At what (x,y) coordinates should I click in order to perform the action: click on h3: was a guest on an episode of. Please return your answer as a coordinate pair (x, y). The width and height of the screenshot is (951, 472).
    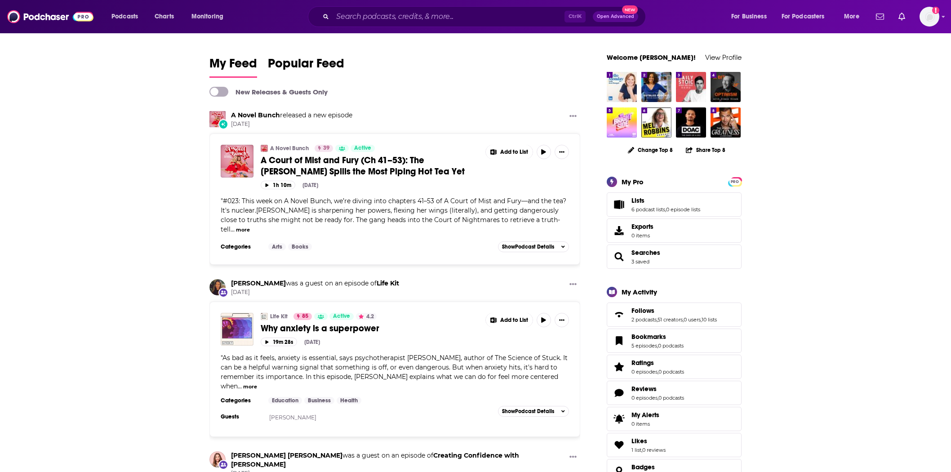
    Looking at the image, I should click on (315, 283).